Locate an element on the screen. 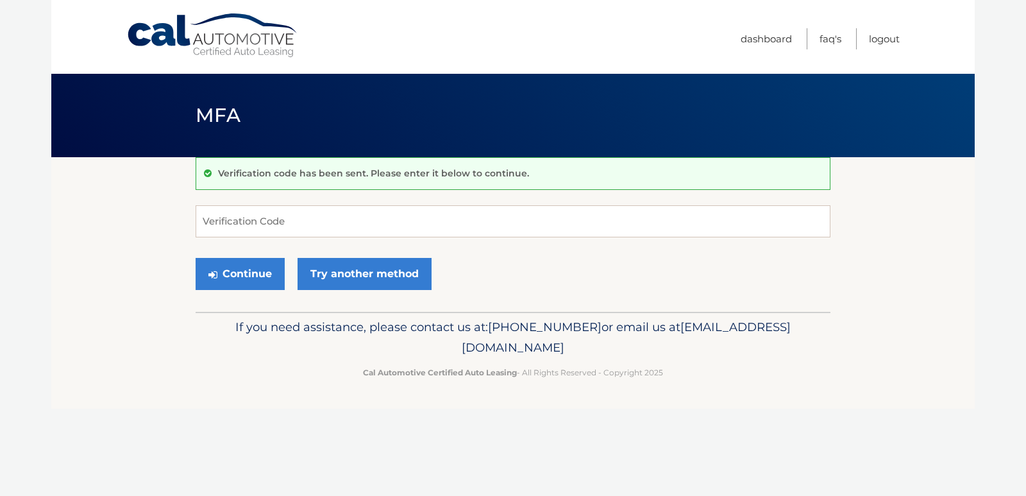 This screenshot has height=496, width=1026. p: If you need assistance, please contact us at: or email us at is located at coordinates (513, 337).